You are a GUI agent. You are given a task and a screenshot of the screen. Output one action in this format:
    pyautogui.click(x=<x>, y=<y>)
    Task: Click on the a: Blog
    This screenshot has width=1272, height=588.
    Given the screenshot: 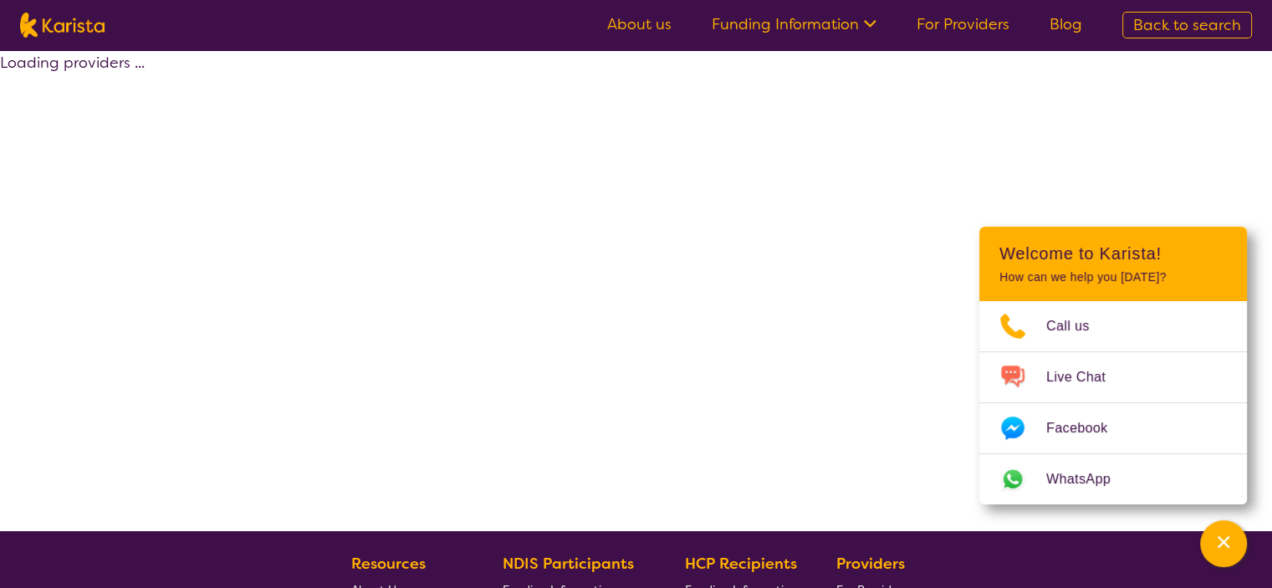 What is the action you would take?
    pyautogui.click(x=1065, y=24)
    